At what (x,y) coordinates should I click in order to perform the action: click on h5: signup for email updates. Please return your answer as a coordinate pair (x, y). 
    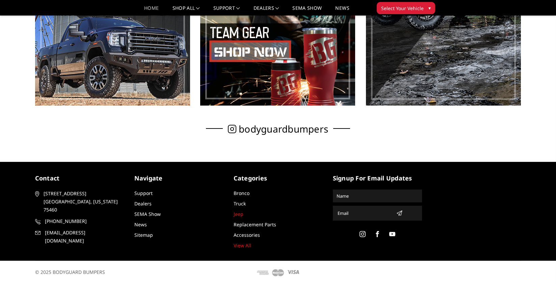
    Looking at the image, I should click on (378, 178).